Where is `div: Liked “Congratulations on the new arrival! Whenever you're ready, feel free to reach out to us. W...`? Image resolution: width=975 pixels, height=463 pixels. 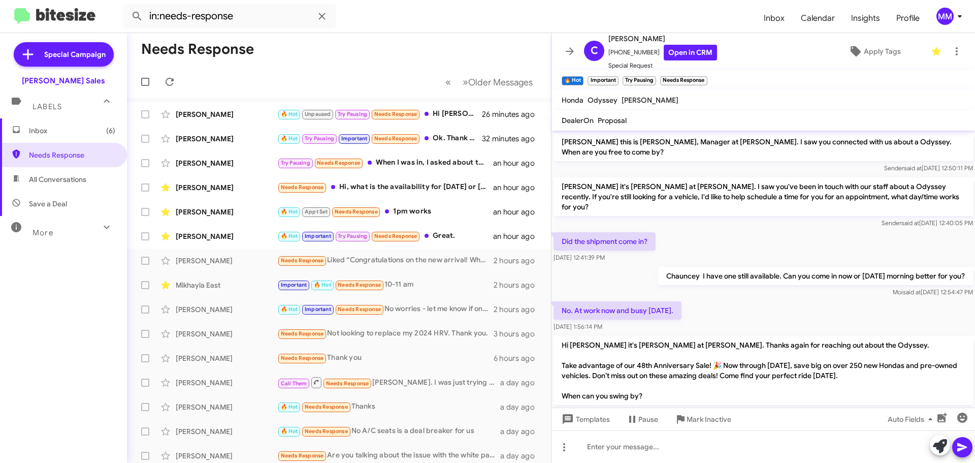 div: Liked “Congratulations on the new arrival! Whenever you're ready, feel free to reach out to us. W... is located at coordinates (385, 260).